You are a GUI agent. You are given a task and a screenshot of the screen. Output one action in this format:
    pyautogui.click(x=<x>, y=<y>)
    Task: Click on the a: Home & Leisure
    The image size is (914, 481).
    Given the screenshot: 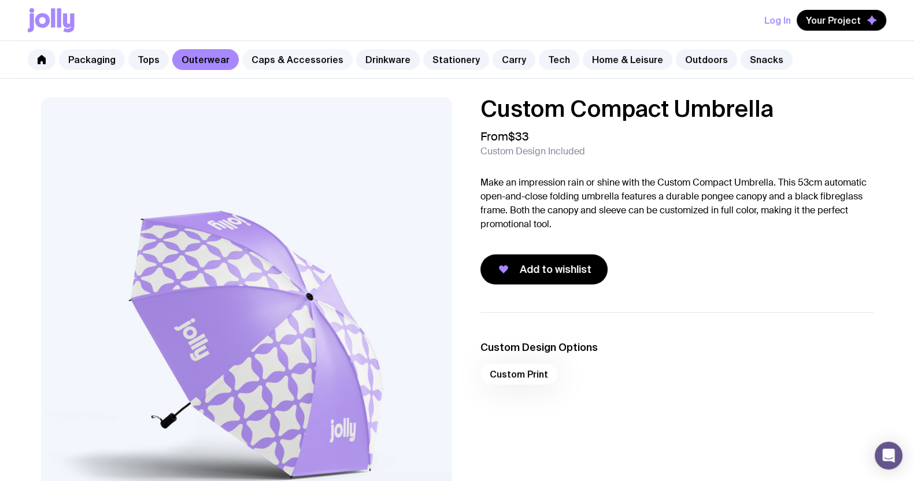 What is the action you would take?
    pyautogui.click(x=627, y=60)
    